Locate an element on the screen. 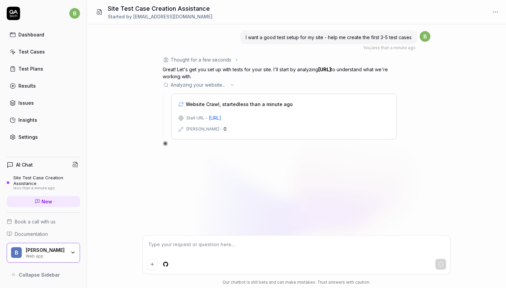 The image size is (506, 288). div: , less than a minute ago is located at coordinates (389, 48).